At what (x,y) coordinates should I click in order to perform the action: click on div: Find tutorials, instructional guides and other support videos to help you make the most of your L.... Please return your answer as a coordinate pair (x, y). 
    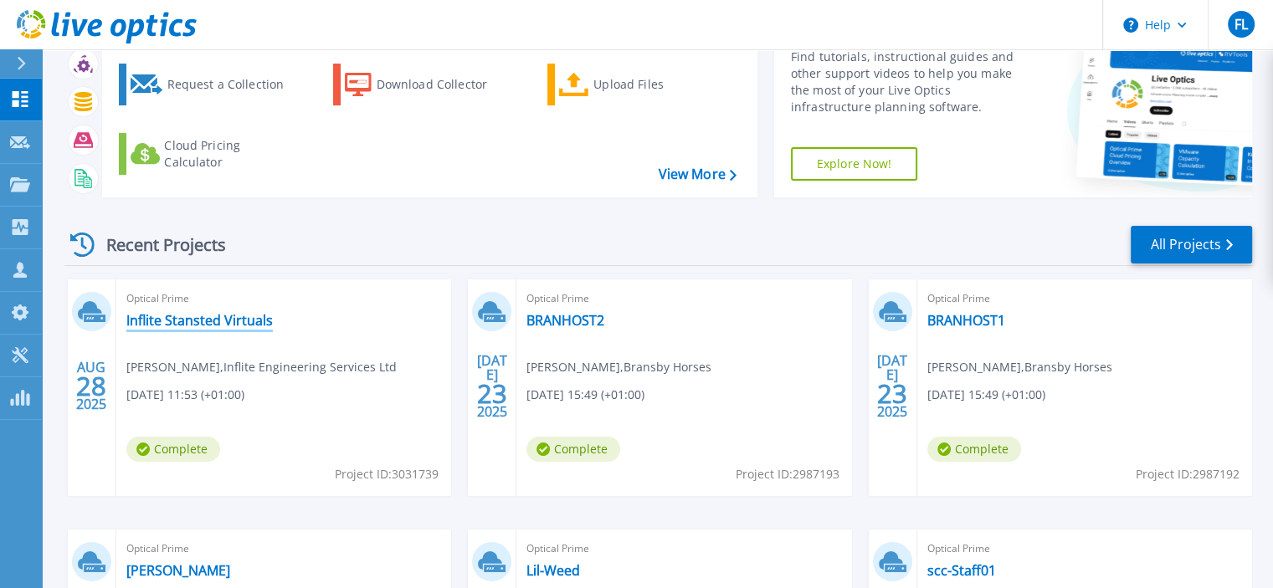
    Looking at the image, I should click on (910, 82).